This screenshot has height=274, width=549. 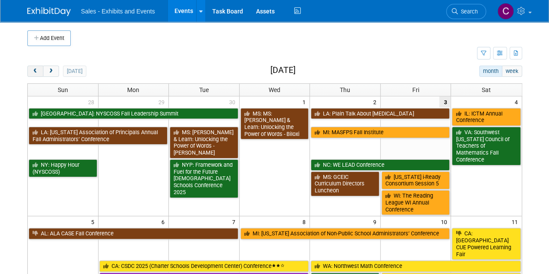 I want to click on span: 9, so click(x=376, y=221).